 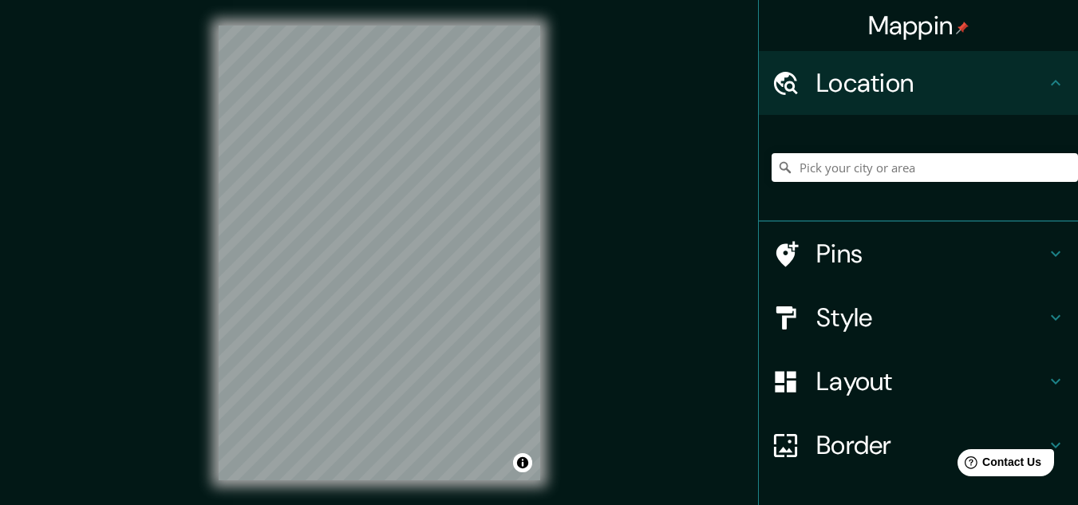 What do you see at coordinates (918, 26) in the screenshot?
I see `h4: Mappin` at bounding box center [918, 26].